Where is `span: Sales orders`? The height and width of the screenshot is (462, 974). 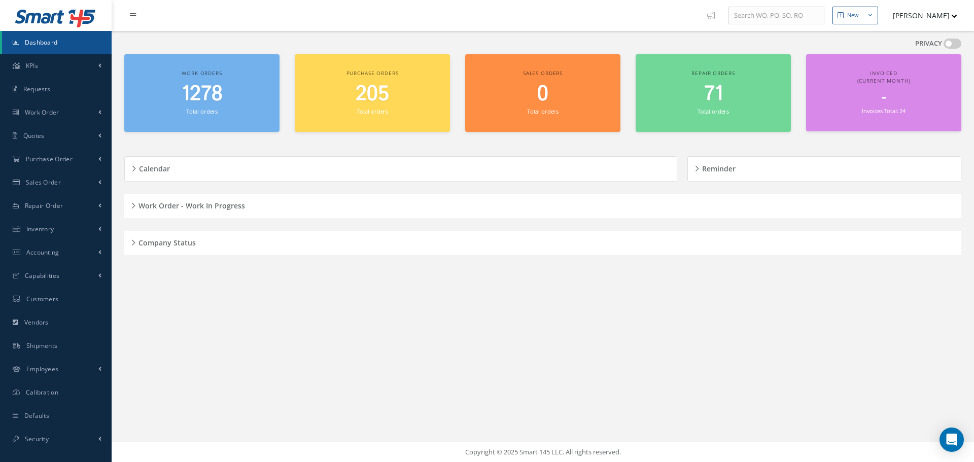
span: Sales orders is located at coordinates (543, 73).